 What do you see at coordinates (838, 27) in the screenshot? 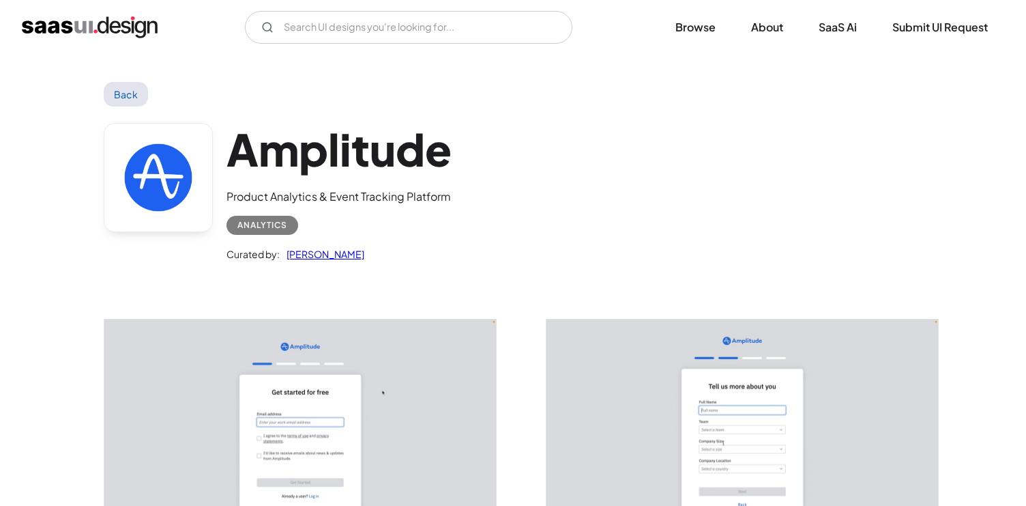
I see `a: SaaS Ai` at bounding box center [838, 27].